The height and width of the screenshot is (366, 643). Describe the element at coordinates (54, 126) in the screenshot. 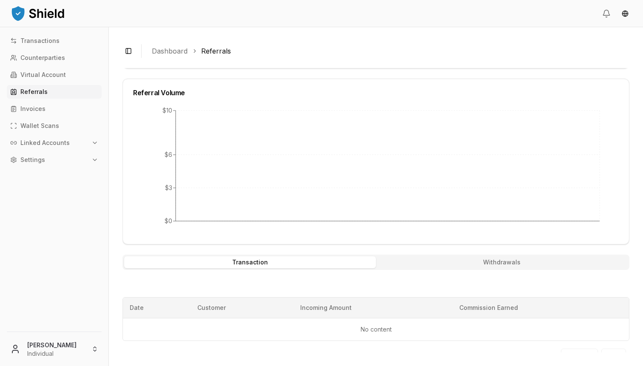

I see `a: Wallet Scans` at that location.